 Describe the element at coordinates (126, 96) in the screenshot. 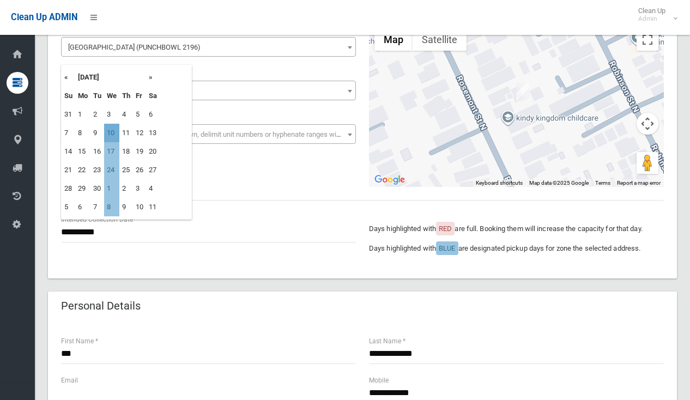

I see `th: Th` at that location.